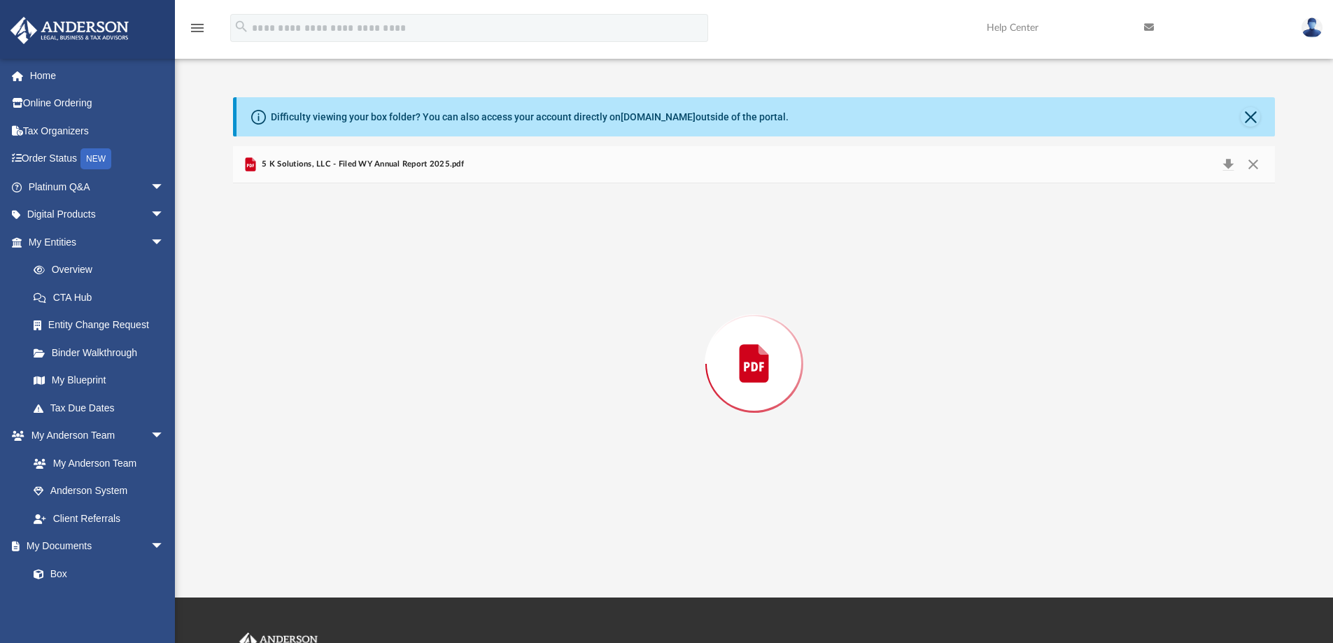 This screenshot has width=1333, height=643. I want to click on a: Meeting Minutes, so click(99, 602).